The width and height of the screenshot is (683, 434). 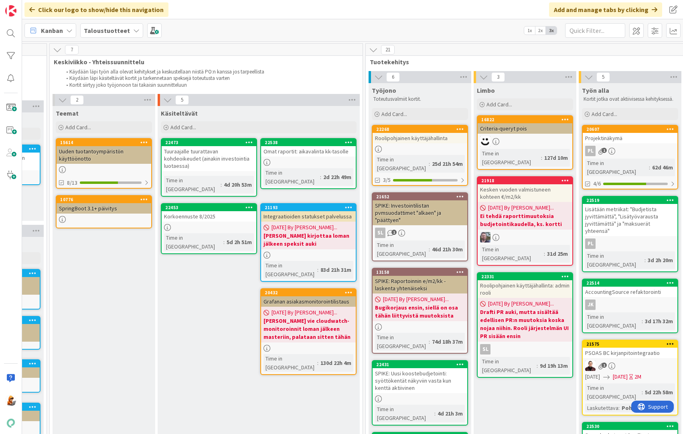 What do you see at coordinates (551, 30) in the screenshot?
I see `span: 3x` at bounding box center [551, 30].